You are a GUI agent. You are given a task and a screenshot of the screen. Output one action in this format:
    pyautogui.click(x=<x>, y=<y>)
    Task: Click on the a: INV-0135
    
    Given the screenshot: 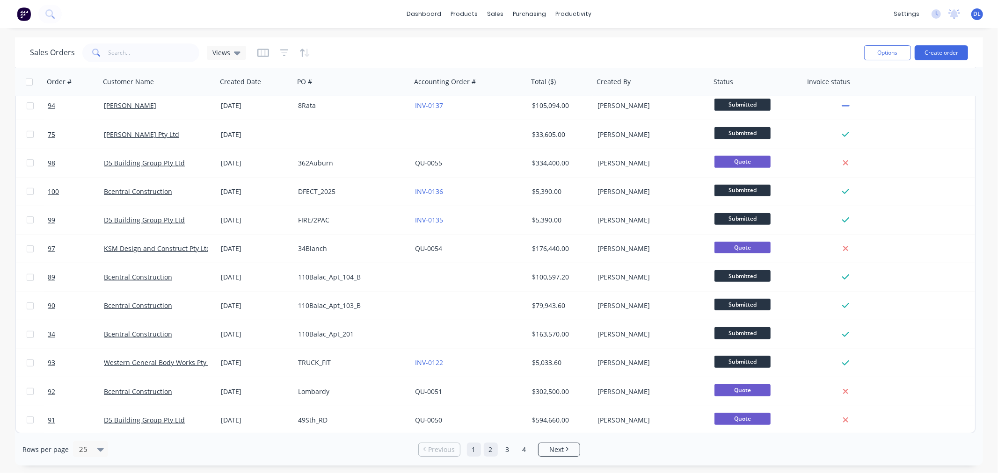 What is the action you would take?
    pyautogui.click(x=429, y=220)
    